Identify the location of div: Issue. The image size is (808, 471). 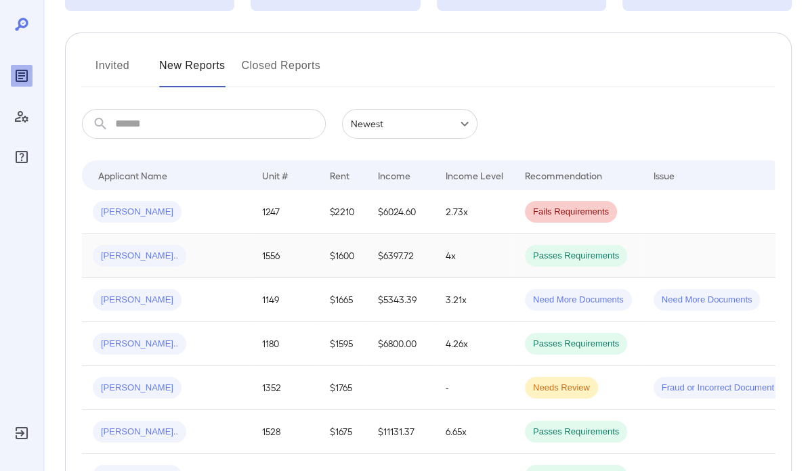
(665, 175).